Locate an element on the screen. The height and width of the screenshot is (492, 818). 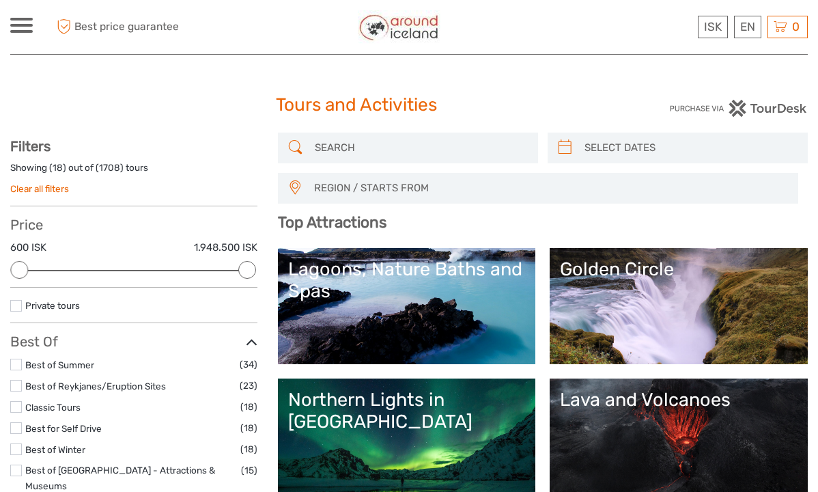
span: 0 is located at coordinates (795, 27).